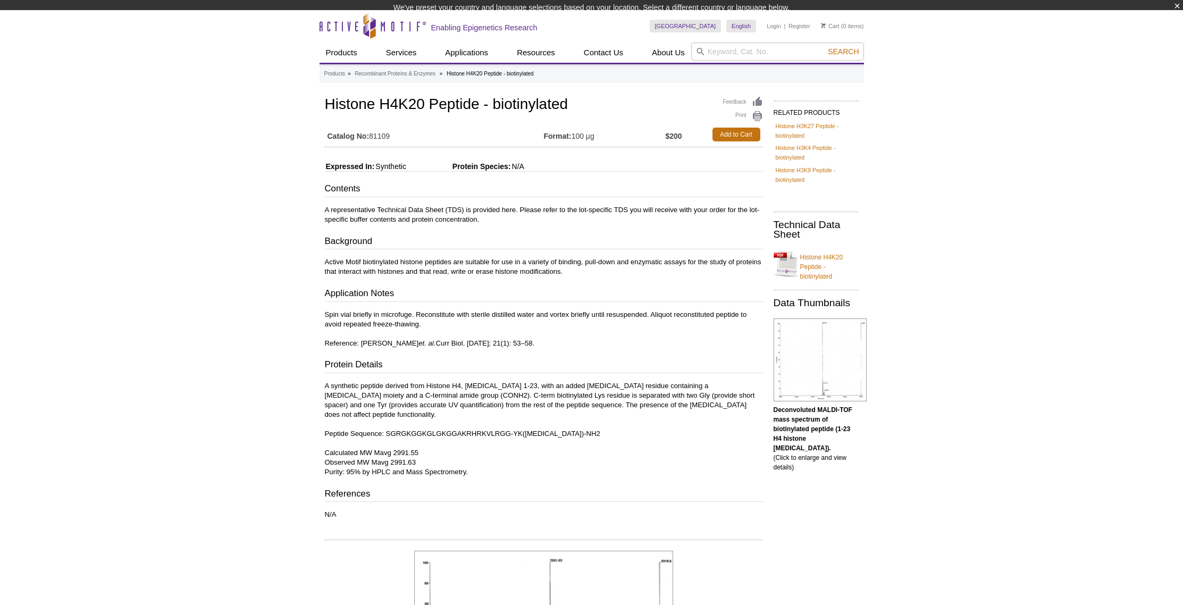  What do you see at coordinates (434, 134) in the screenshot?
I see `td: 81109` at bounding box center [434, 134].